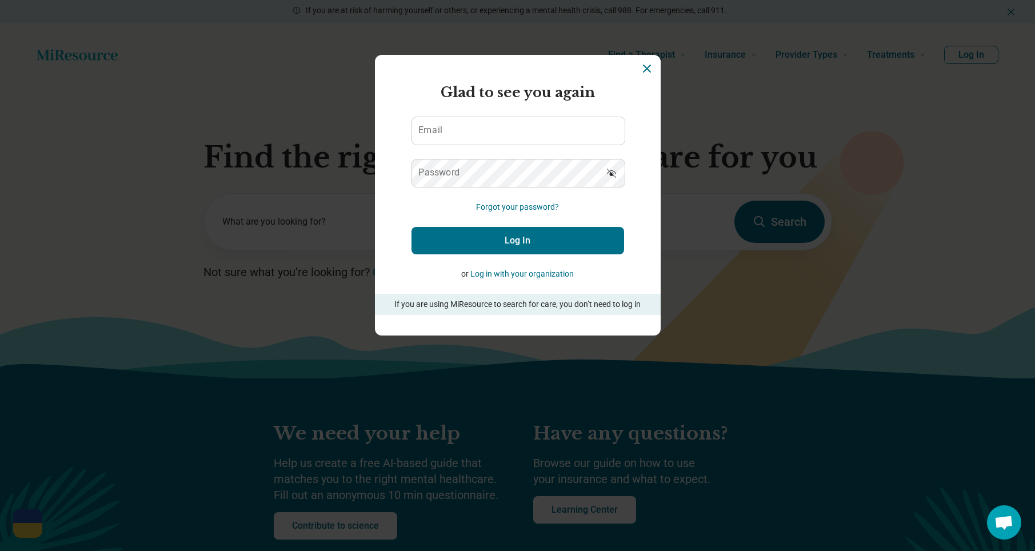 The image size is (1035, 551). I want to click on label: Email, so click(431, 130).